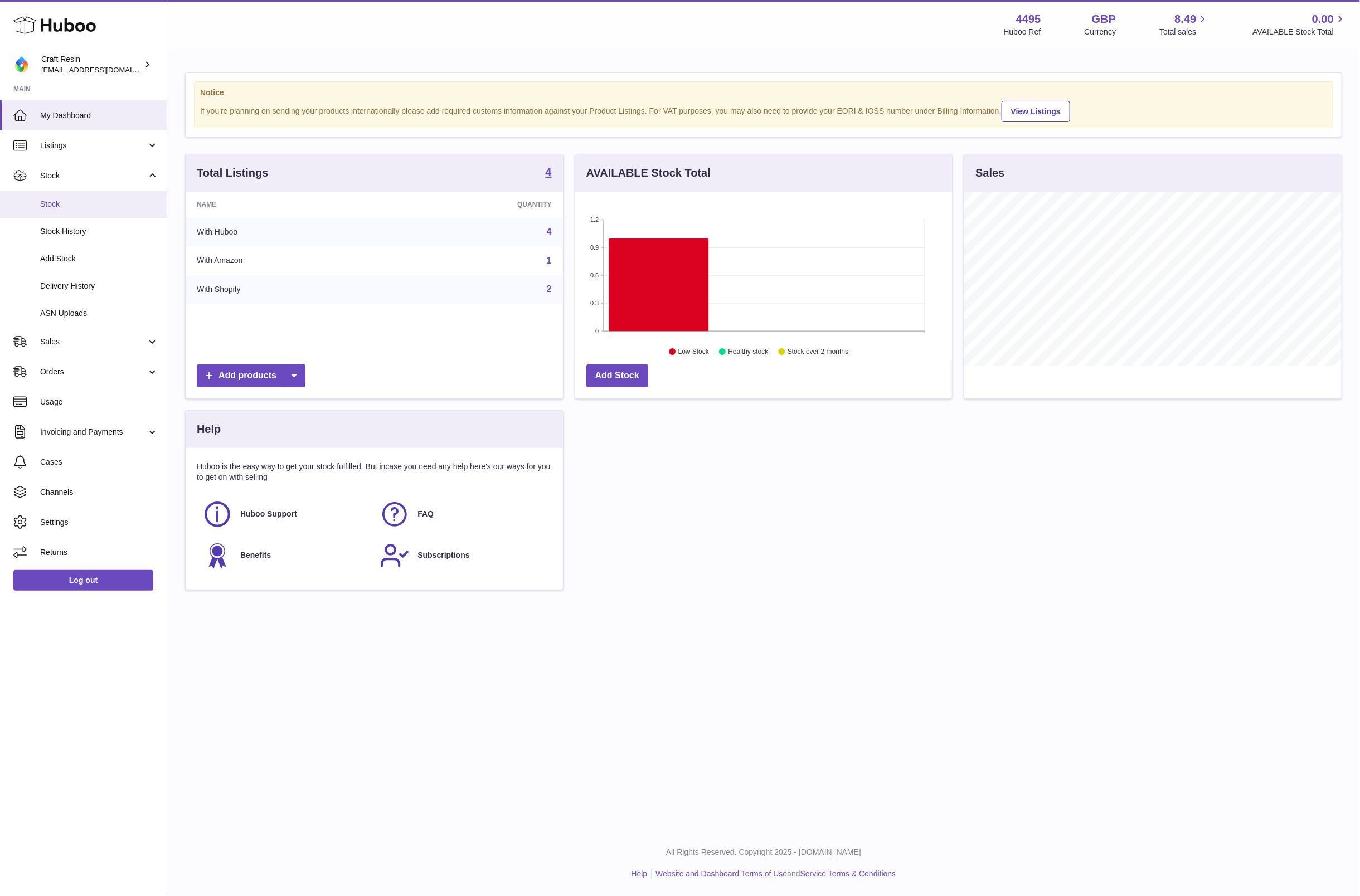  Describe the element at coordinates (595, 247) in the screenshot. I see `text: 0.9` at that location.